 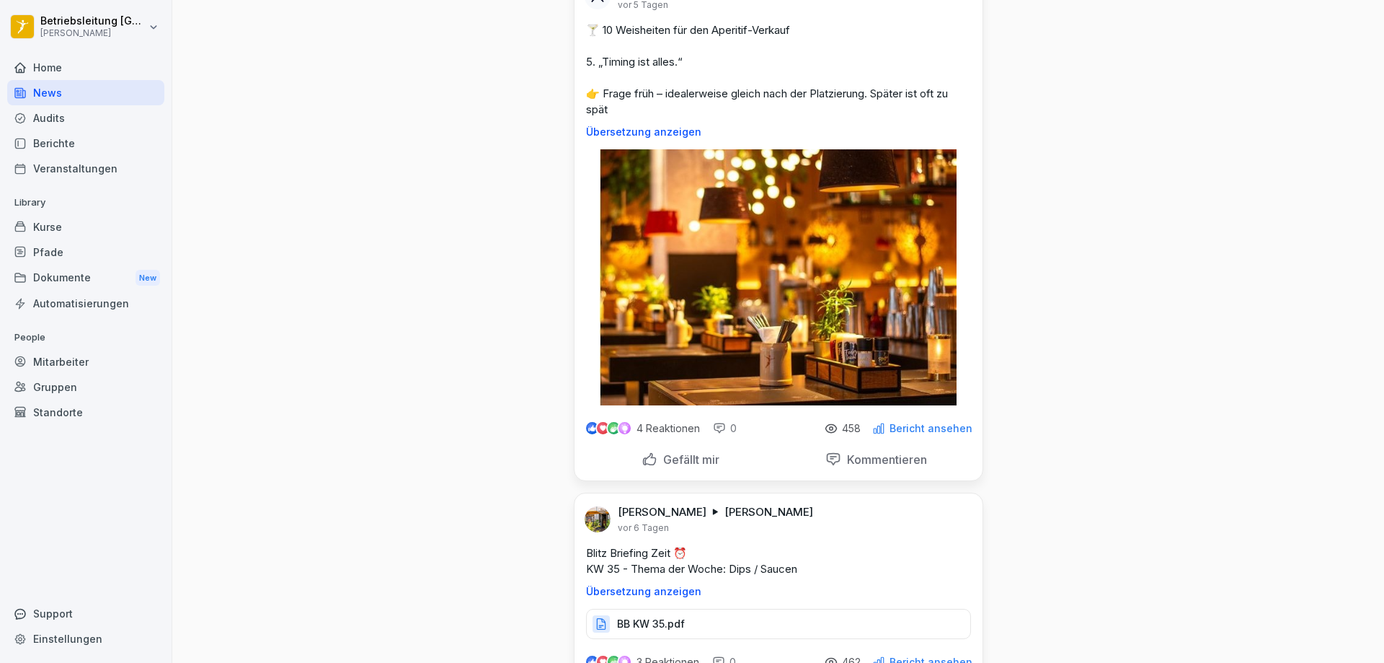 What do you see at coordinates (851, 428) in the screenshot?
I see `p: 458` at bounding box center [851, 428].